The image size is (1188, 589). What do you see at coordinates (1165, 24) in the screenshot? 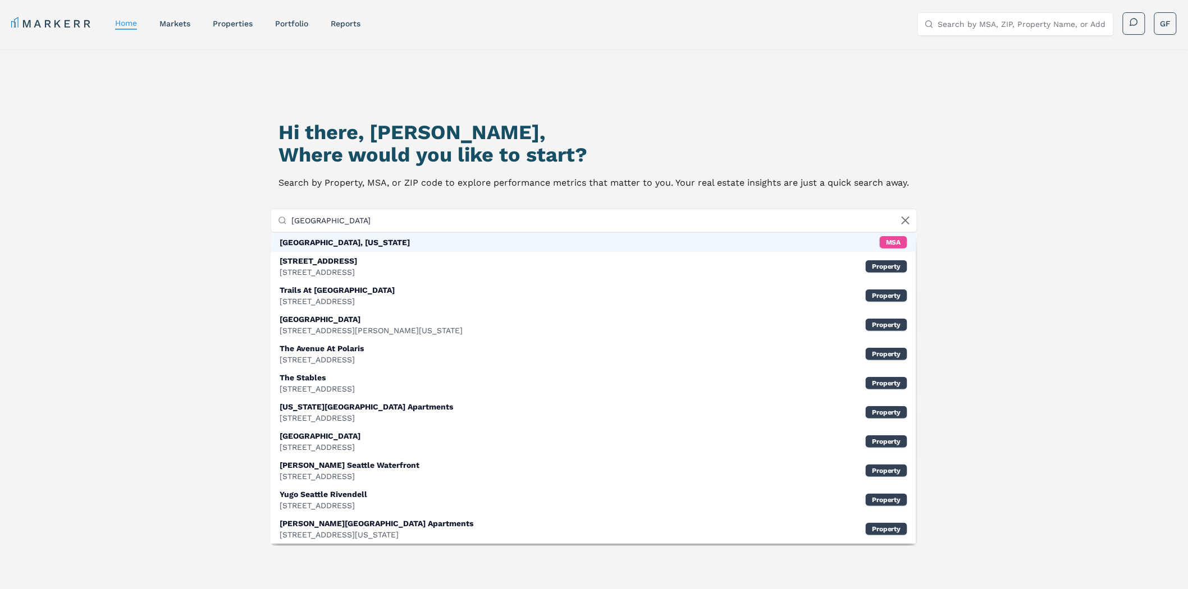
I see `span: GF` at bounding box center [1165, 24].